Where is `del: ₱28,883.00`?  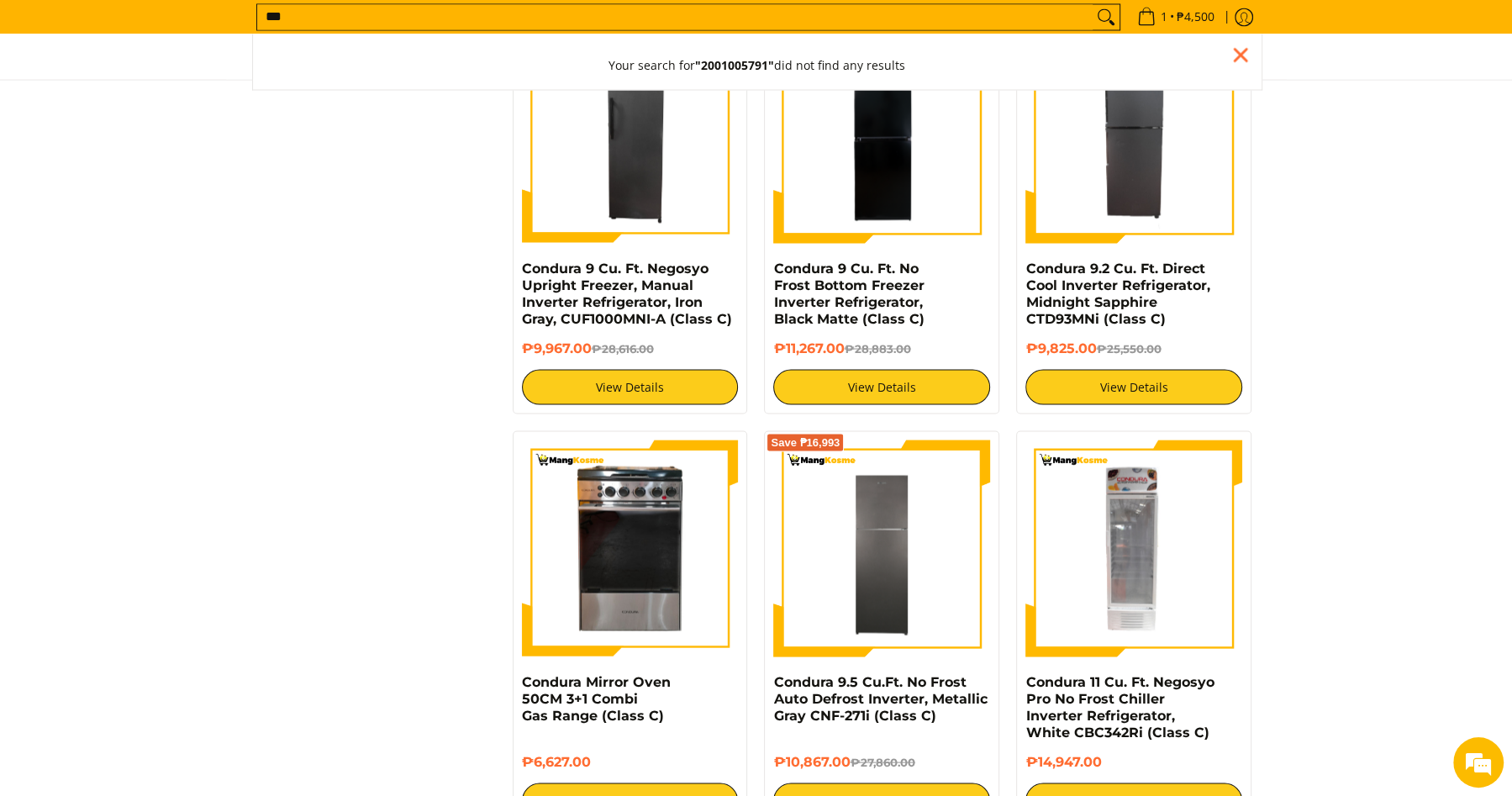
del: ₱28,883.00 is located at coordinates (876, 348).